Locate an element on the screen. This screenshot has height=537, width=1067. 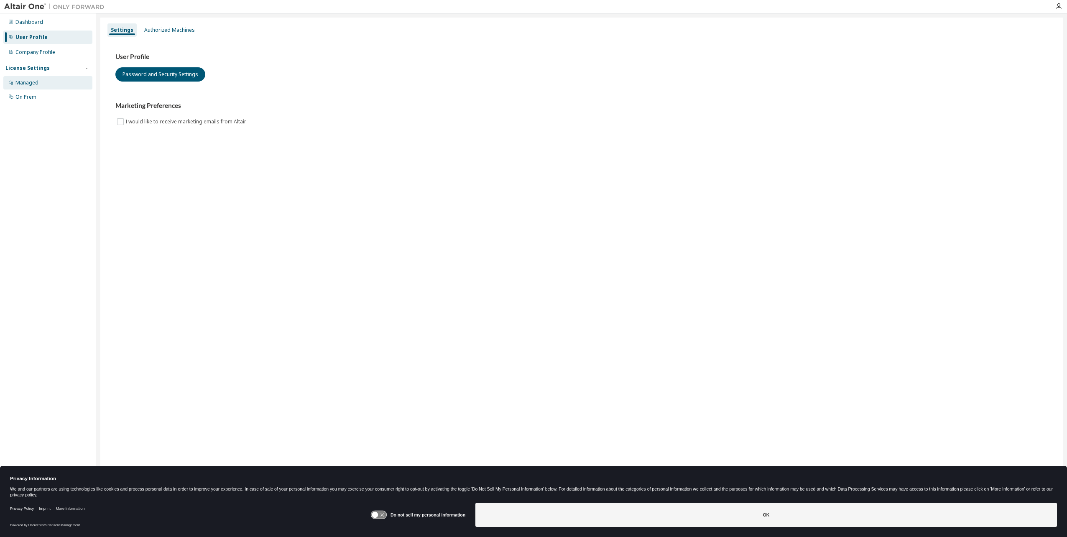
div: On Prem is located at coordinates (26, 97).